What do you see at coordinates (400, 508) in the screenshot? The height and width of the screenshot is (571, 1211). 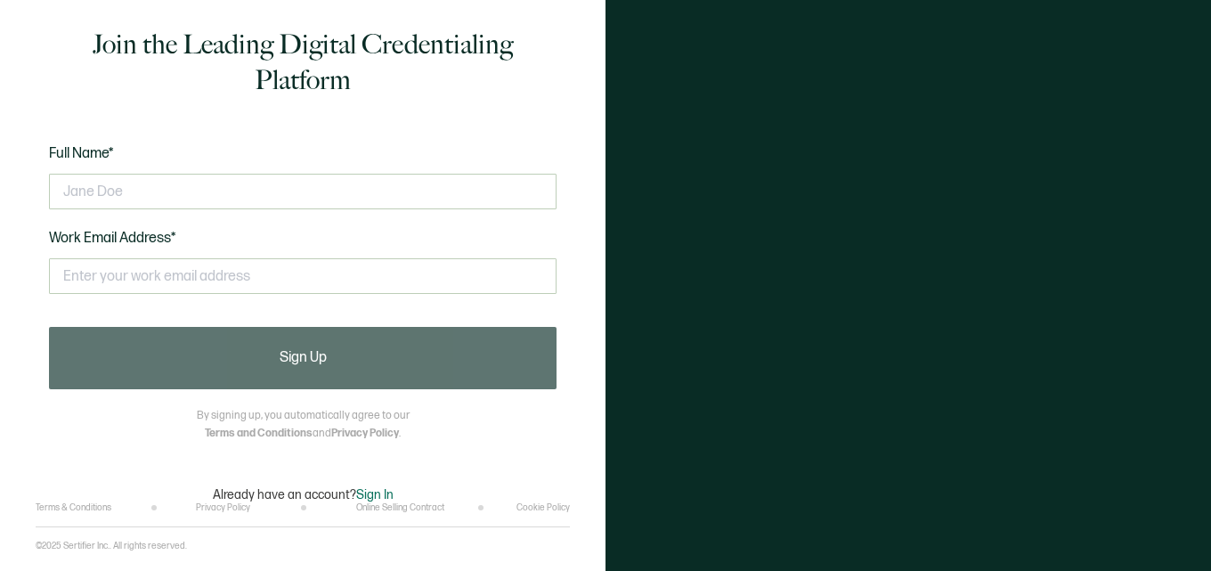 I see `a: Online Selling Contract` at bounding box center [400, 508].